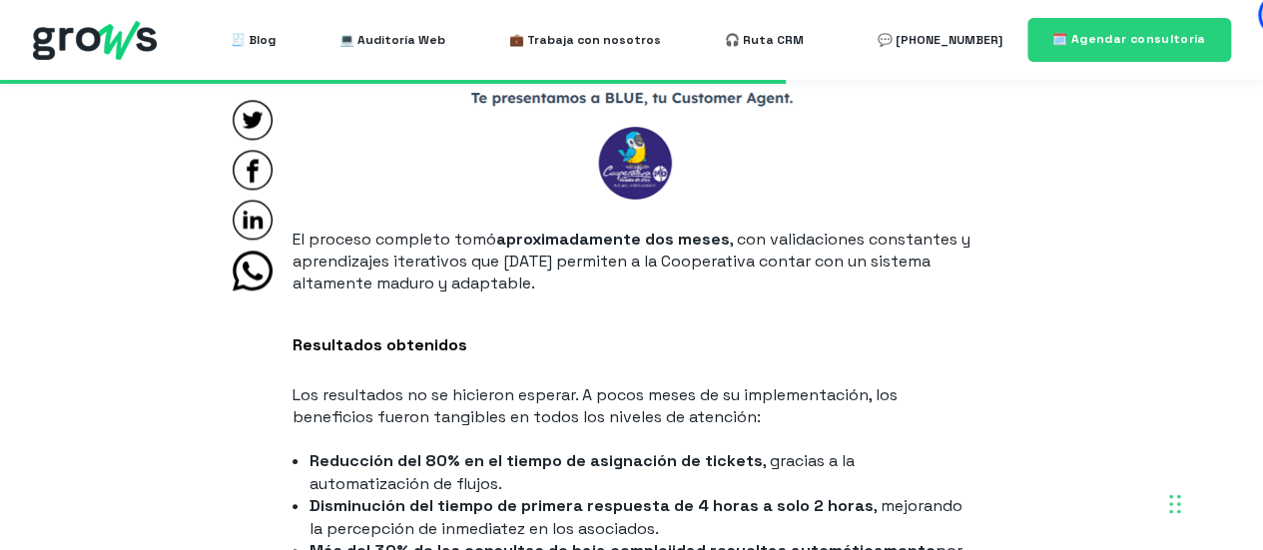  I want to click on a: 💼 Trabaja con nosotros, so click(585, 40).